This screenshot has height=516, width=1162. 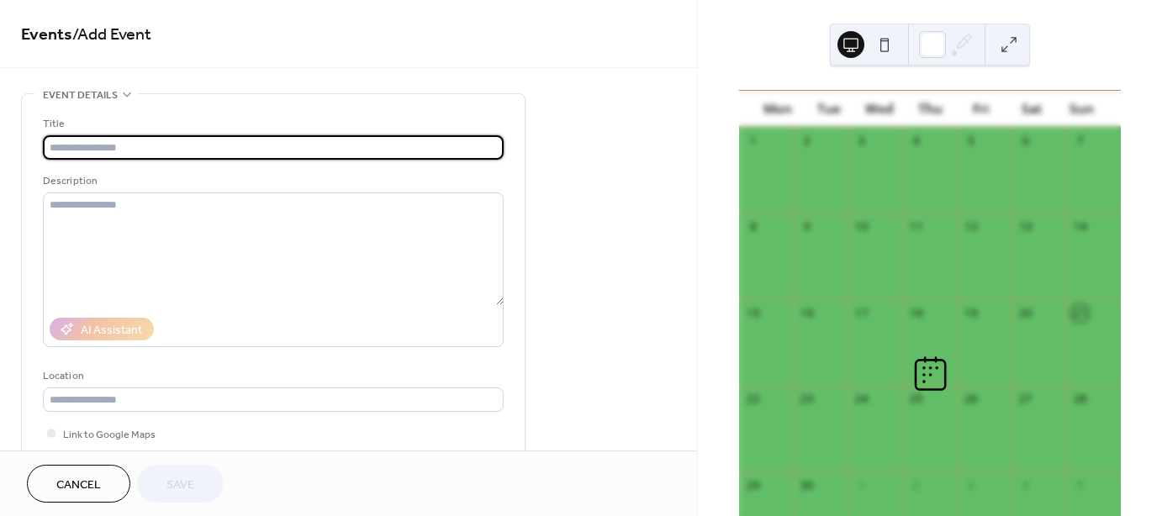 I want to click on div: 14, so click(x=1079, y=227).